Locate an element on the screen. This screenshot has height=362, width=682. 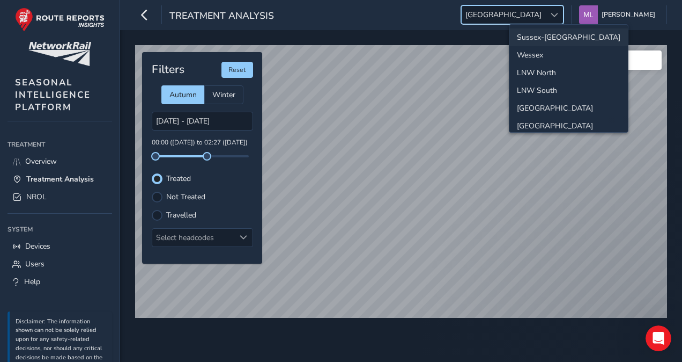
div: Treatment is located at coordinates (60, 144).